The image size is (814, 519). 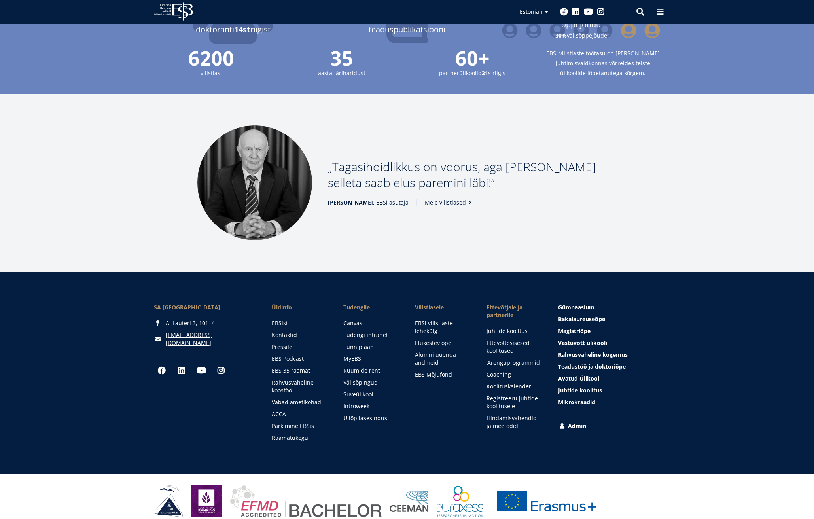 I want to click on small: välisõppejõude, so click(x=581, y=35).